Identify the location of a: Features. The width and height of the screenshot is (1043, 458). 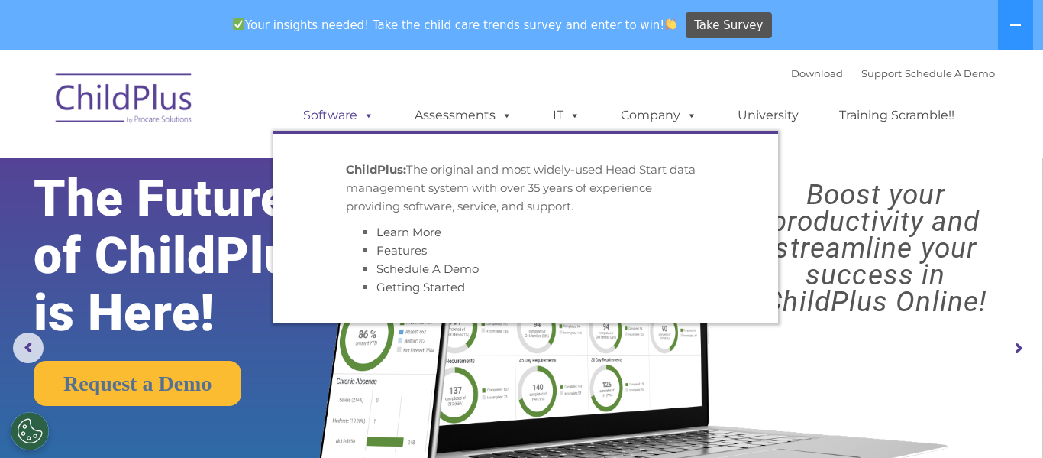
(402, 250).